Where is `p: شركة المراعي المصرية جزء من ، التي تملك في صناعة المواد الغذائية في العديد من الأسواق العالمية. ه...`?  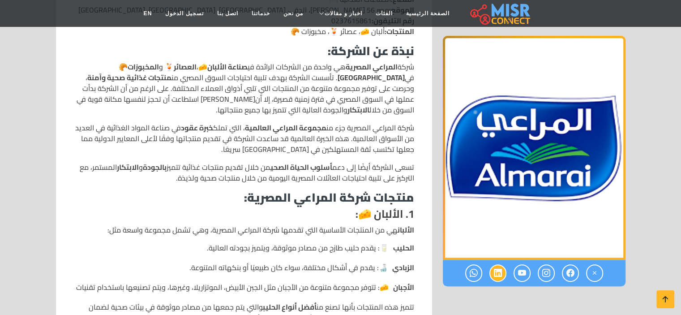 p: شركة المراعي المصرية جزء من ، التي تملك في صناعة المواد الغذائية في العديد من الأسواق العالمية. ه... is located at coordinates (244, 138).